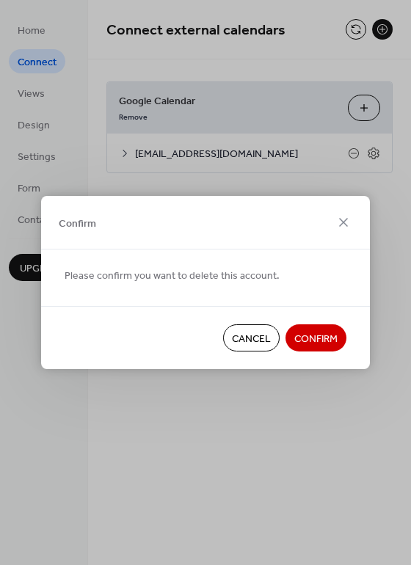  Describe the element at coordinates (315, 337) in the screenshot. I see `button: Confirm` at that location.